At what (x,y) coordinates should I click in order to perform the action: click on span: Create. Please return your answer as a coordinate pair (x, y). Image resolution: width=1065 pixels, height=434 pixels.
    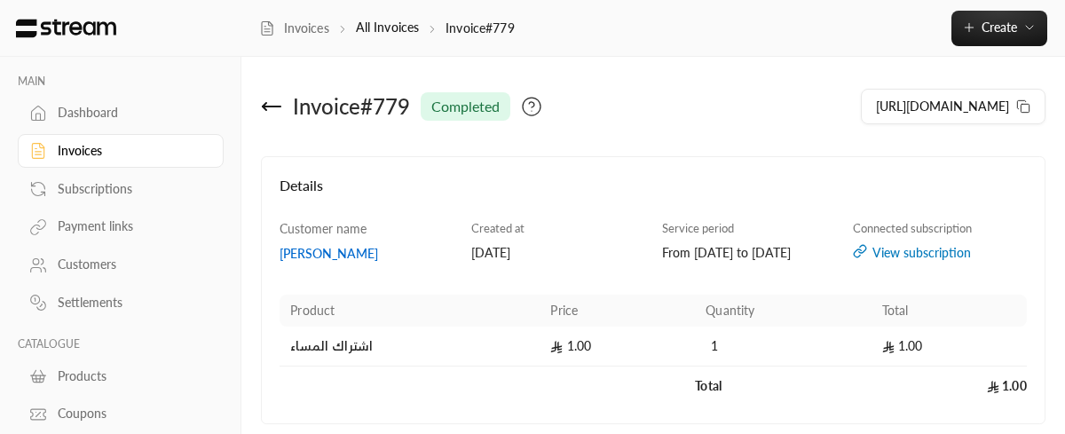
    Looking at the image, I should click on (999, 27).